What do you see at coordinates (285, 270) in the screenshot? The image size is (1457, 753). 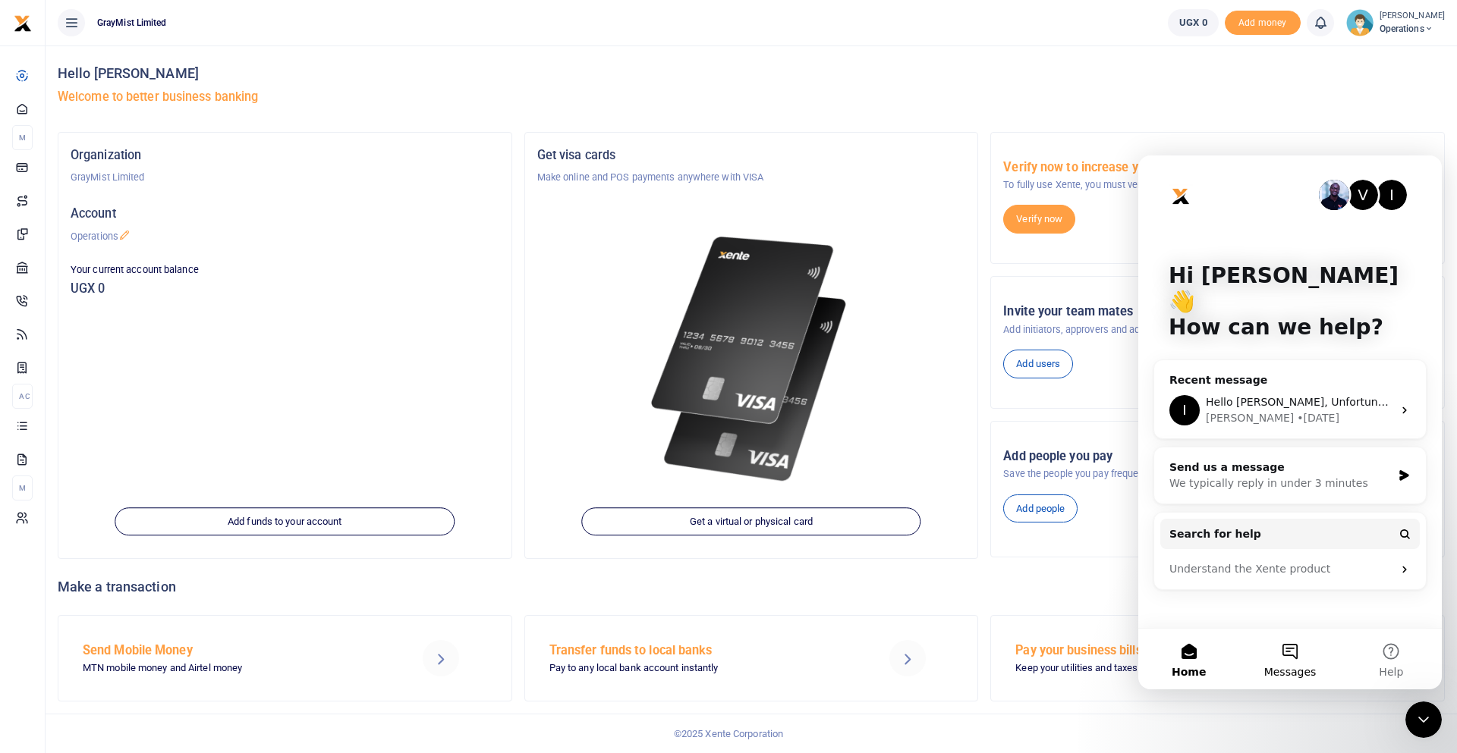 I see `p: Your current account balance` at bounding box center [285, 270].